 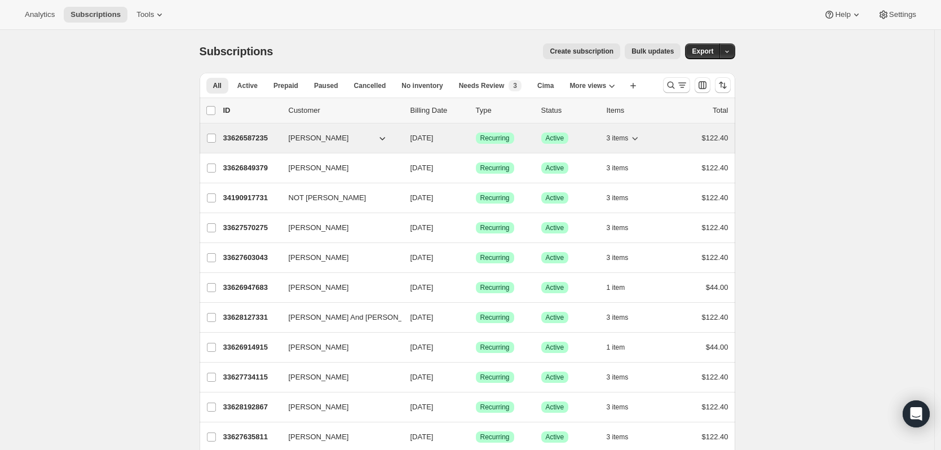 I want to click on div: Items, so click(x=635, y=110).